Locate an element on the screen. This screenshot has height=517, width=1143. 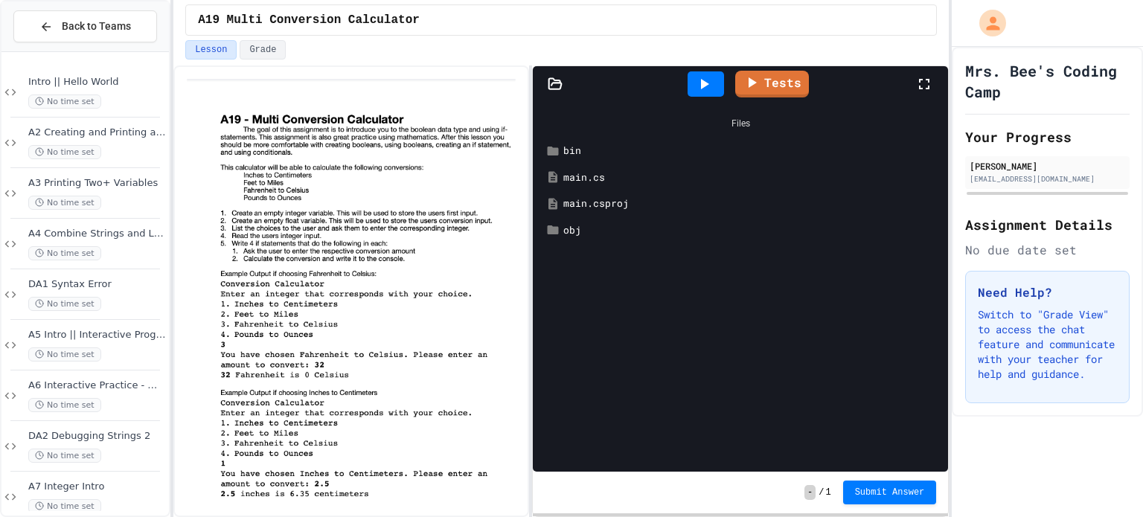
h2: Assignment Details is located at coordinates (1047, 225).